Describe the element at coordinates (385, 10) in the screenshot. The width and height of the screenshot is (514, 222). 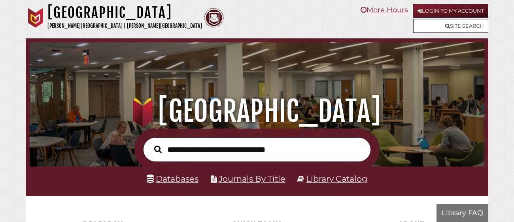
I see `a: More Hours` at that location.